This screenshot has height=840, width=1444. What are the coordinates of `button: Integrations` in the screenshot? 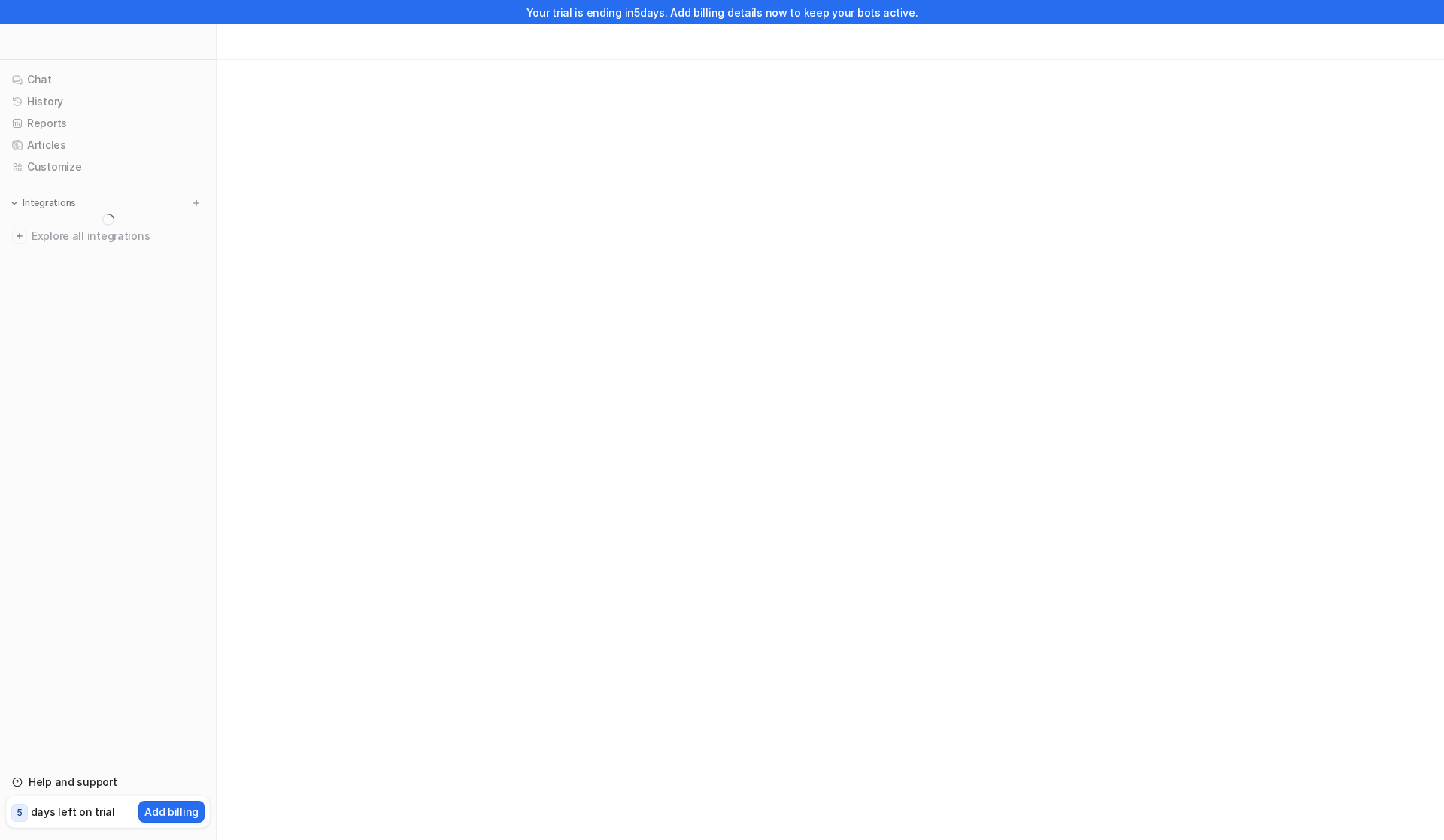 It's located at (43, 203).